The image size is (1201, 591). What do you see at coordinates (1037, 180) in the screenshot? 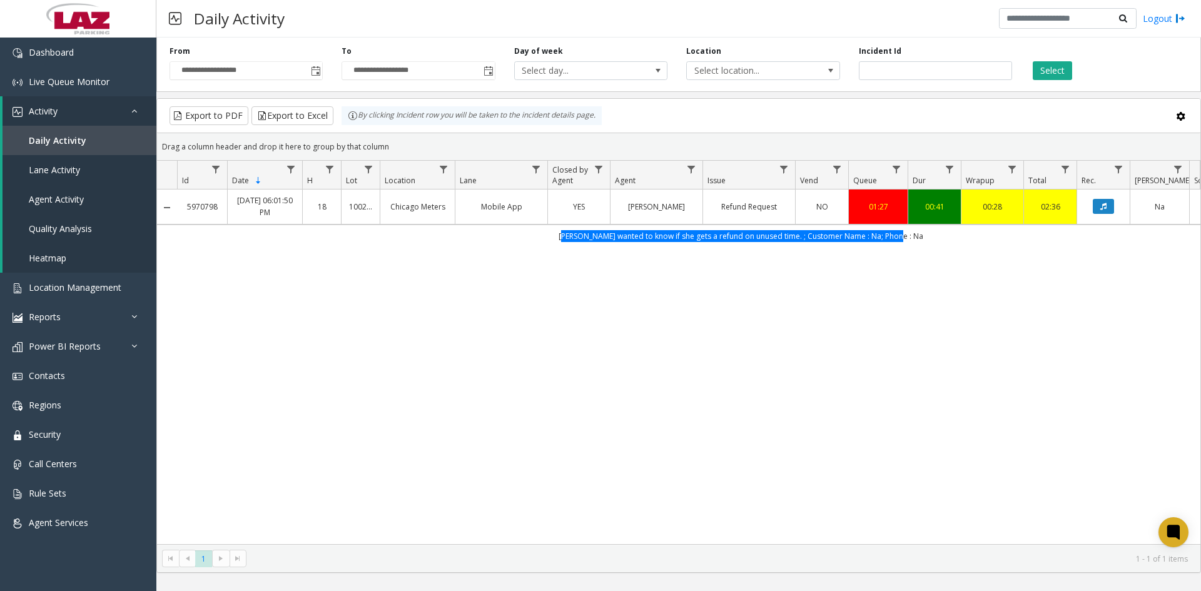
I see `span: Total` at bounding box center [1037, 180].